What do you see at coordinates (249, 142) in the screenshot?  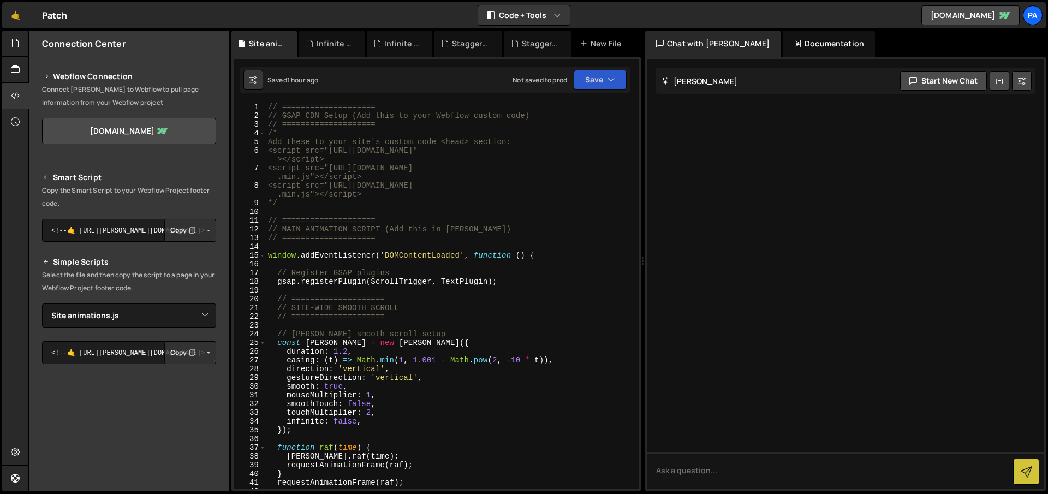 I see `div: 5` at bounding box center [249, 142].